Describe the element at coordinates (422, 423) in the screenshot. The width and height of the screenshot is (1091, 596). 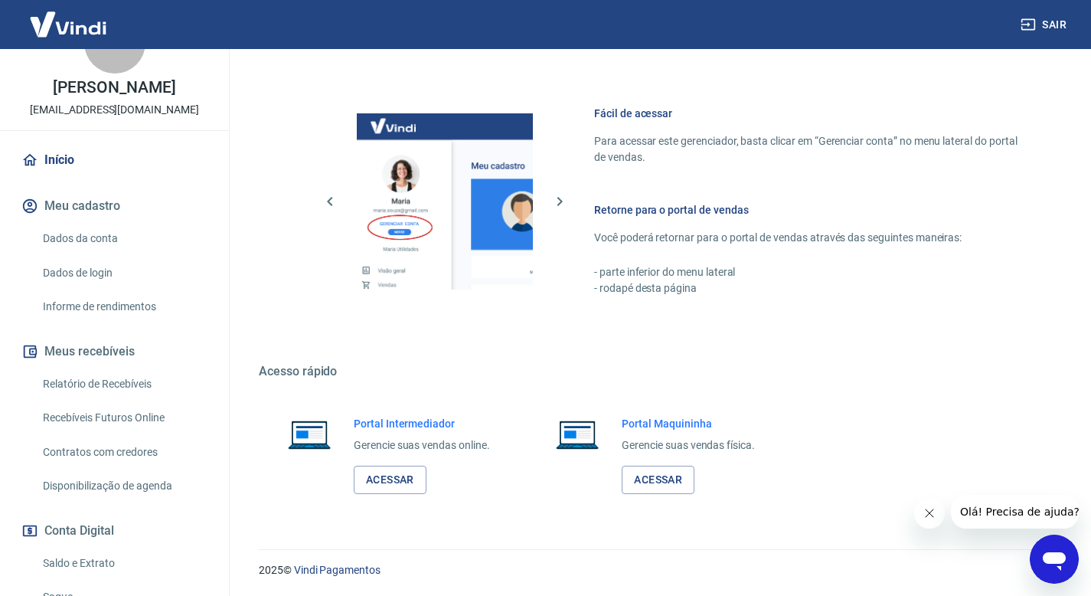
I see `h6: Portal Intermediador` at that location.